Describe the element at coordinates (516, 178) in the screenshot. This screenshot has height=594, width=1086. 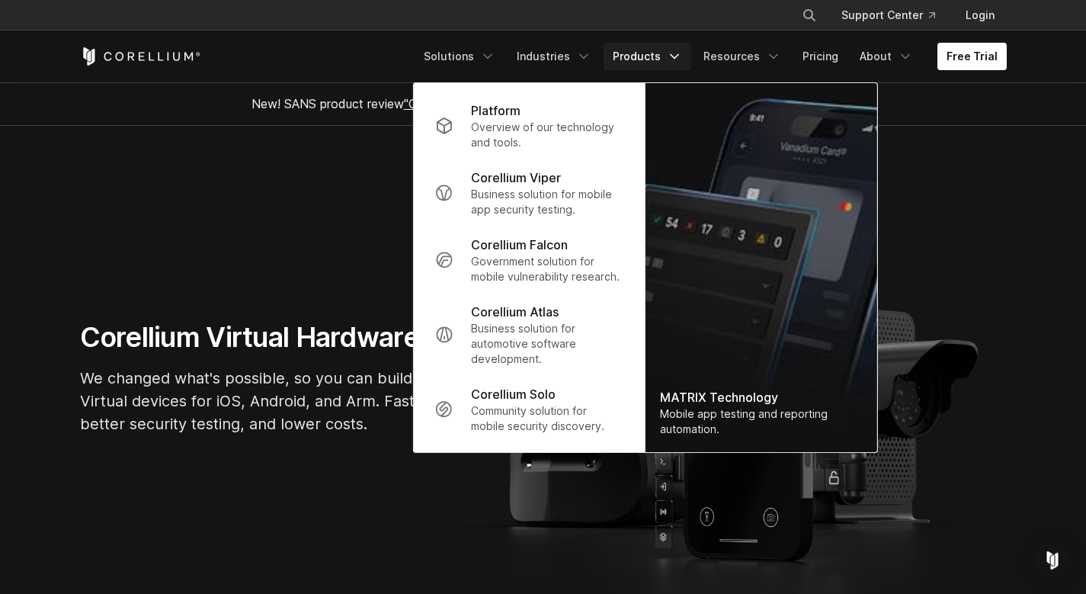
I see `p: Corellium Viper` at that location.